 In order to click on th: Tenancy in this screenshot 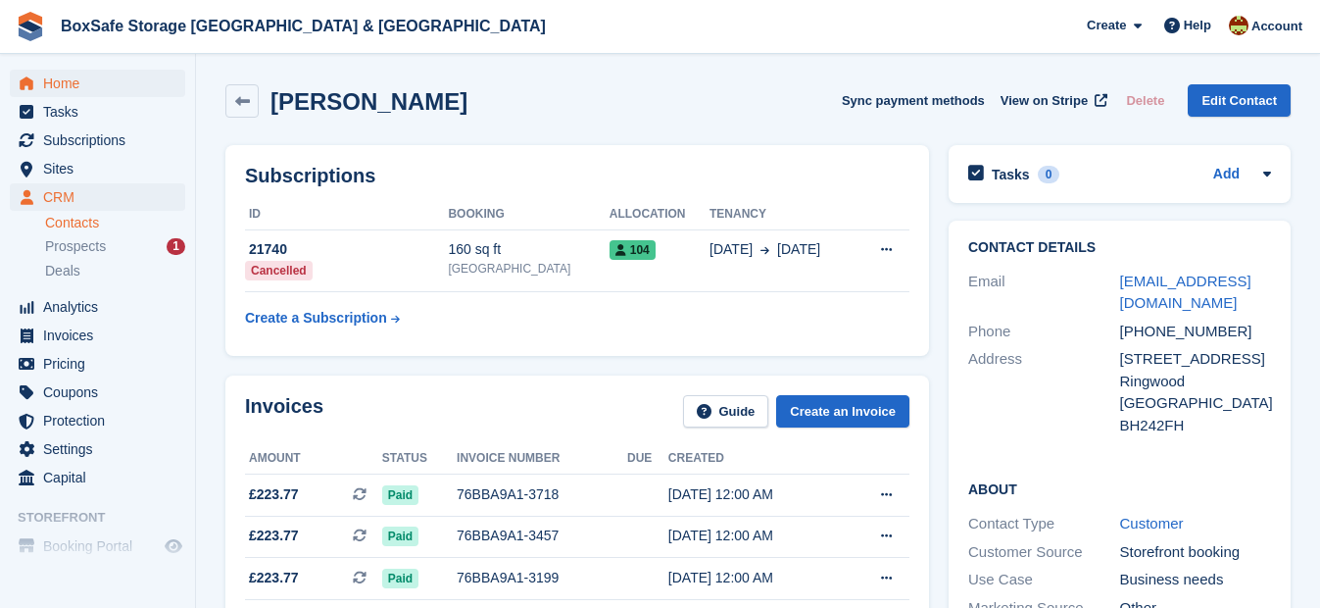, I will do `click(782, 215)`.